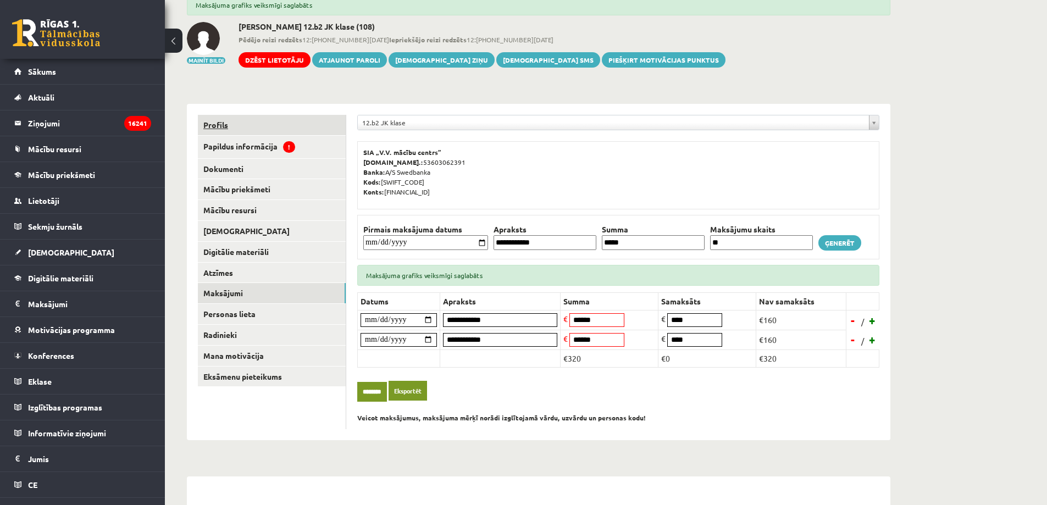 This screenshot has height=505, width=1047. Describe the element at coordinates (41, 97) in the screenshot. I see `span: Aktuāli` at that location.